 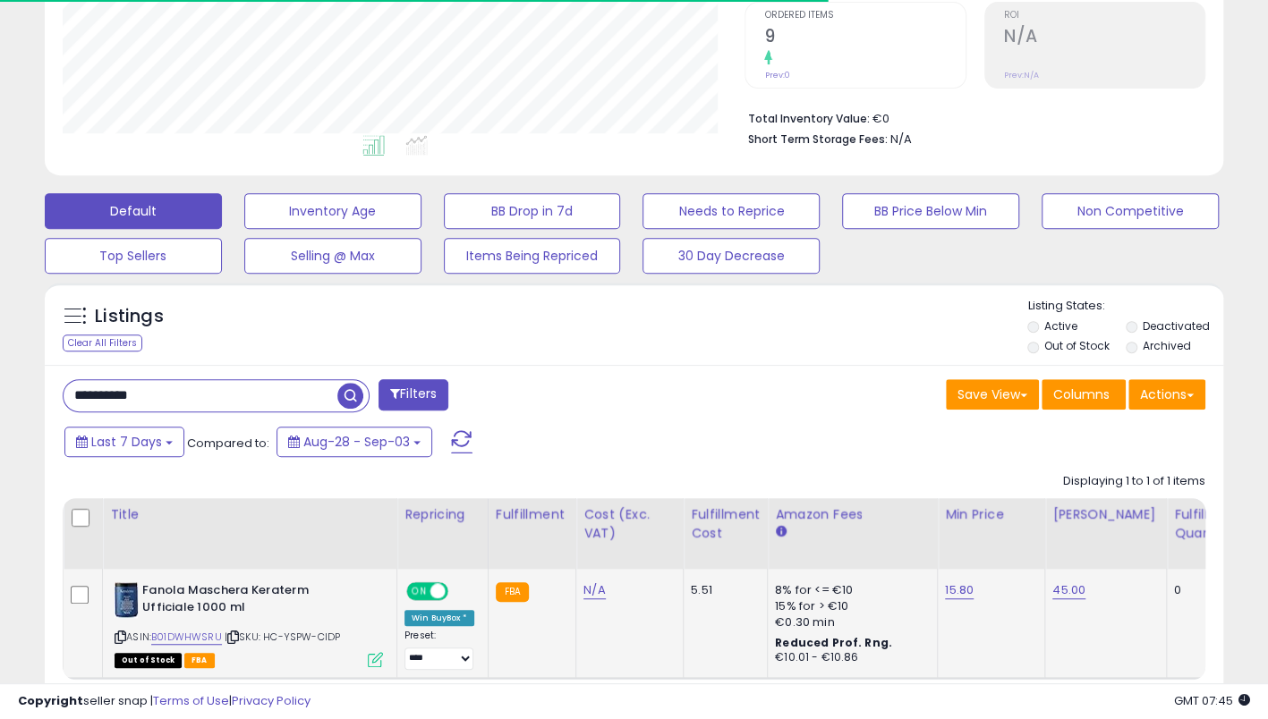 I want to click on button: Aug-28 - Sep-03, so click(x=354, y=442).